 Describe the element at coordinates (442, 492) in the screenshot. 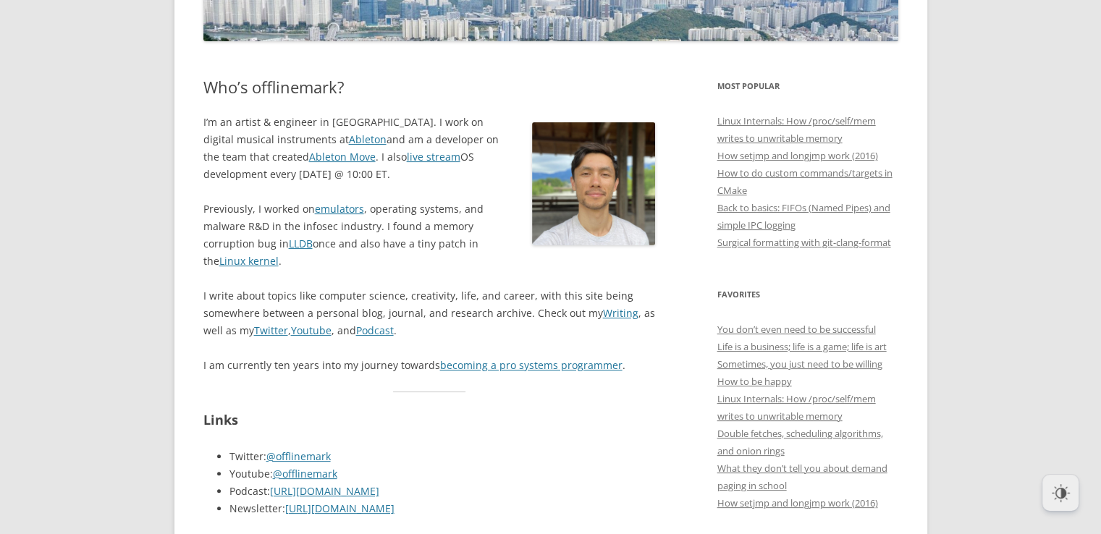

I see `li: Podcast:` at that location.